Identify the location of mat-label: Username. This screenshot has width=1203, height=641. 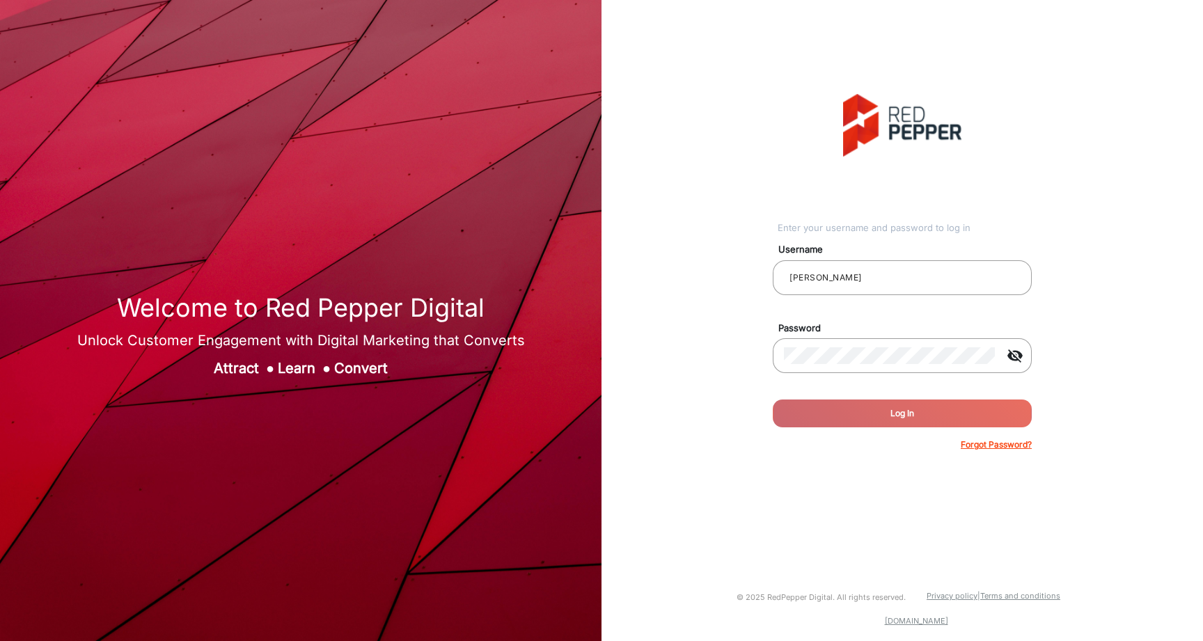
(908, 250).